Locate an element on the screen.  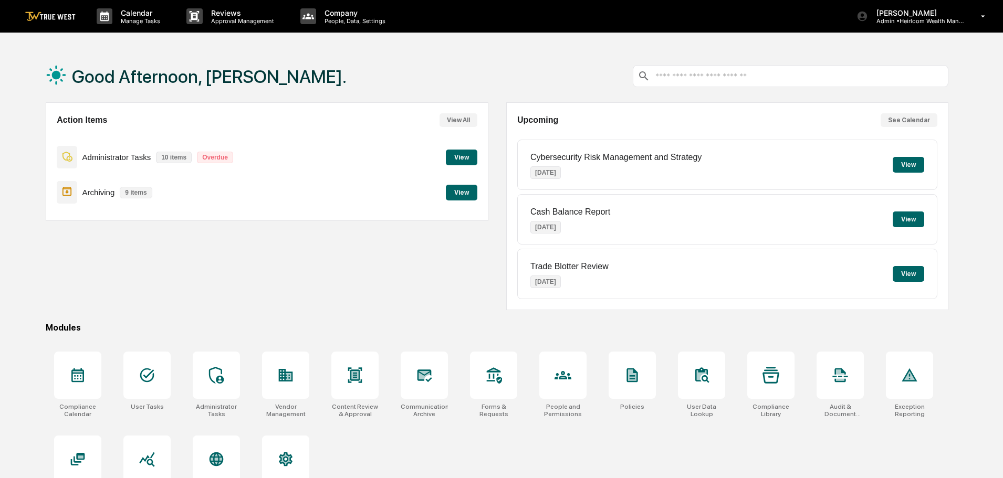
div: Administrator Tasks is located at coordinates (216, 411).